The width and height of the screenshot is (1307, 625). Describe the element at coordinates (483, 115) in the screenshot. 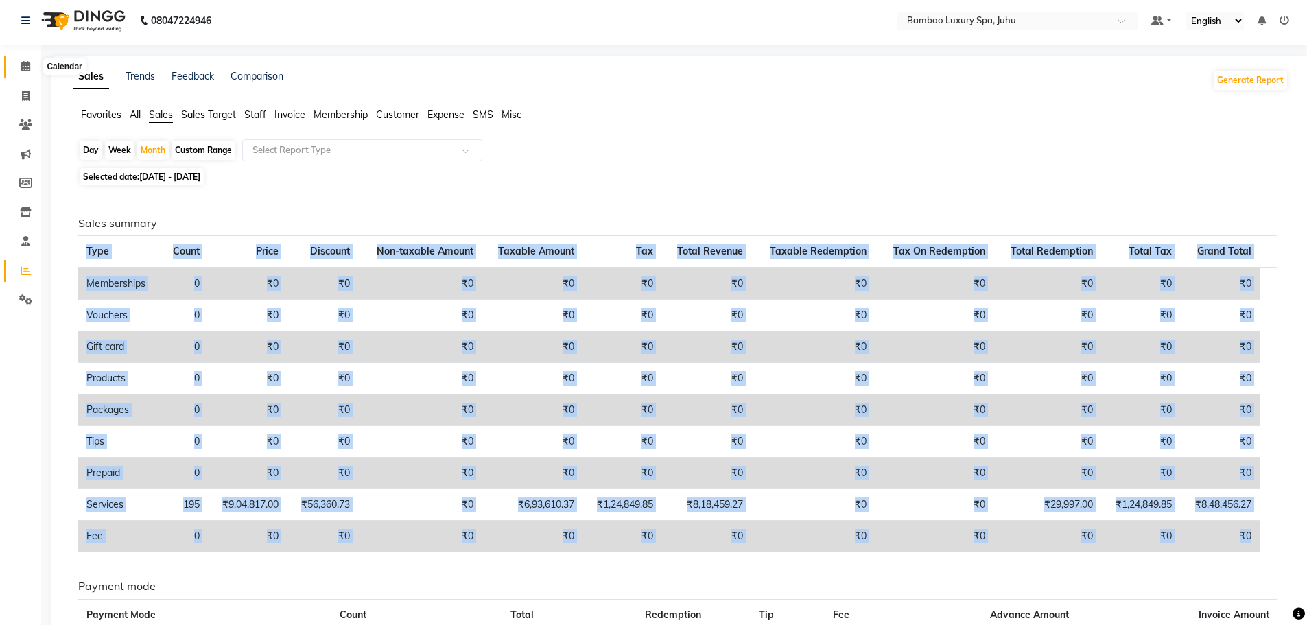

I see `span: SMS` at that location.